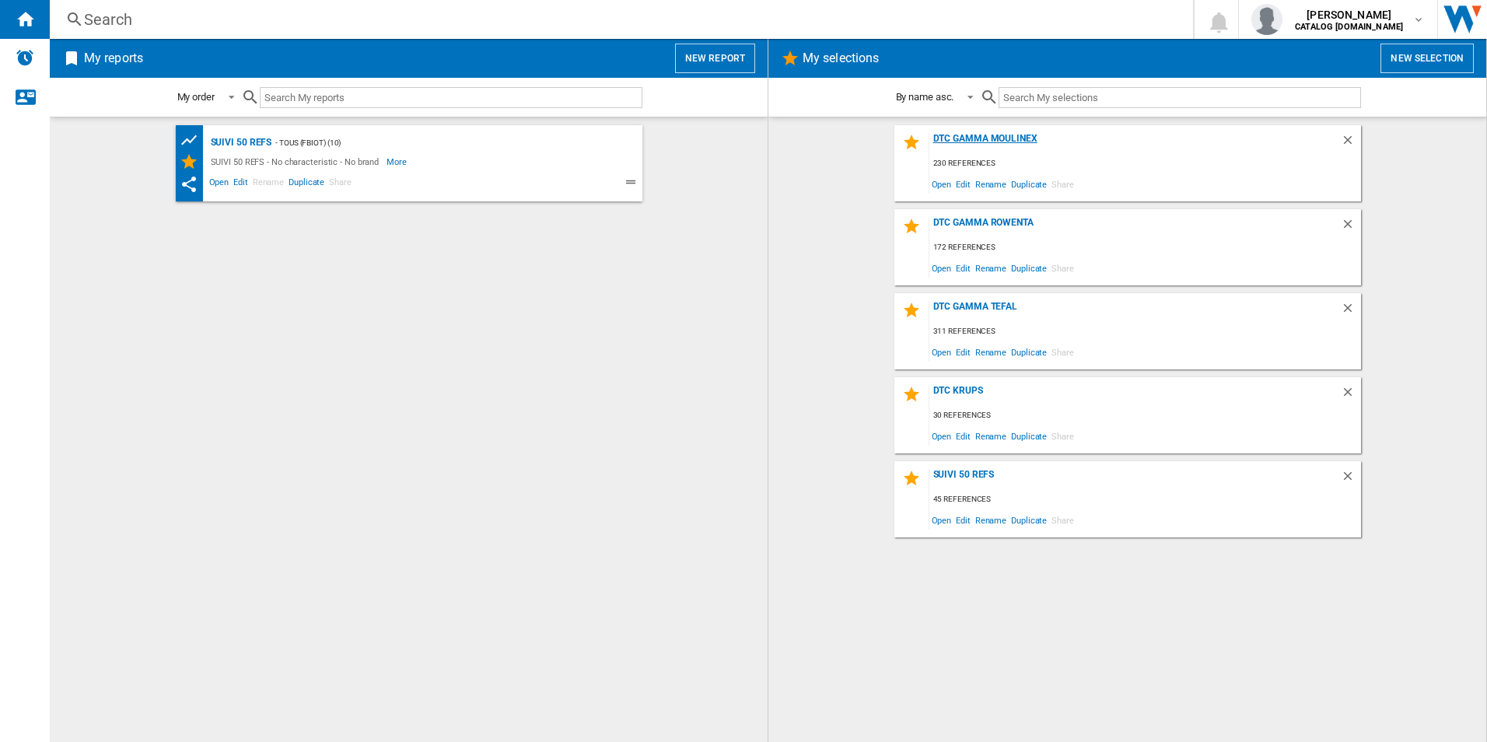 This screenshot has width=1487, height=742. What do you see at coordinates (1135, 311) in the screenshot?
I see `div: DTC GAMMA TEFAL` at bounding box center [1135, 311].